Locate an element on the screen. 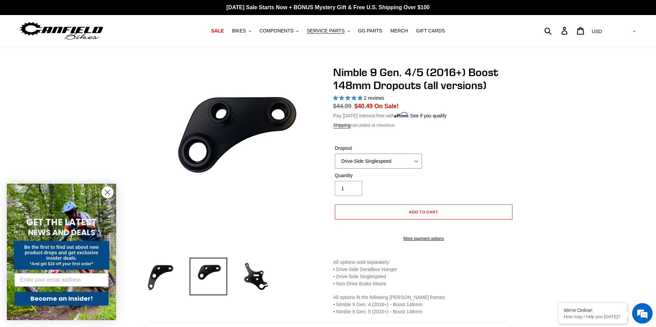 This screenshot has width=656, height=327. h1: Nimble 9 Gen. 4/5 (2016+) Boost 148mm Dropouts (all versions) is located at coordinates (424, 79).